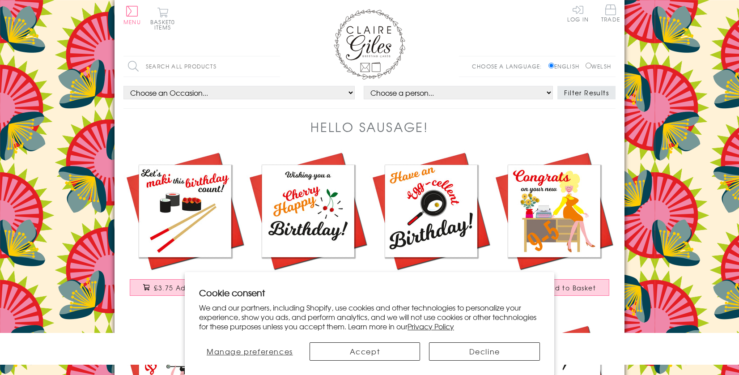 This screenshot has width=739, height=375. What do you see at coordinates (369, 293) in the screenshot?
I see `h2: Cookie consent` at bounding box center [369, 293].